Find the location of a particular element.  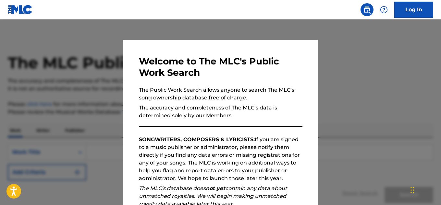

div: Widget de chat is located at coordinates (425, 190).